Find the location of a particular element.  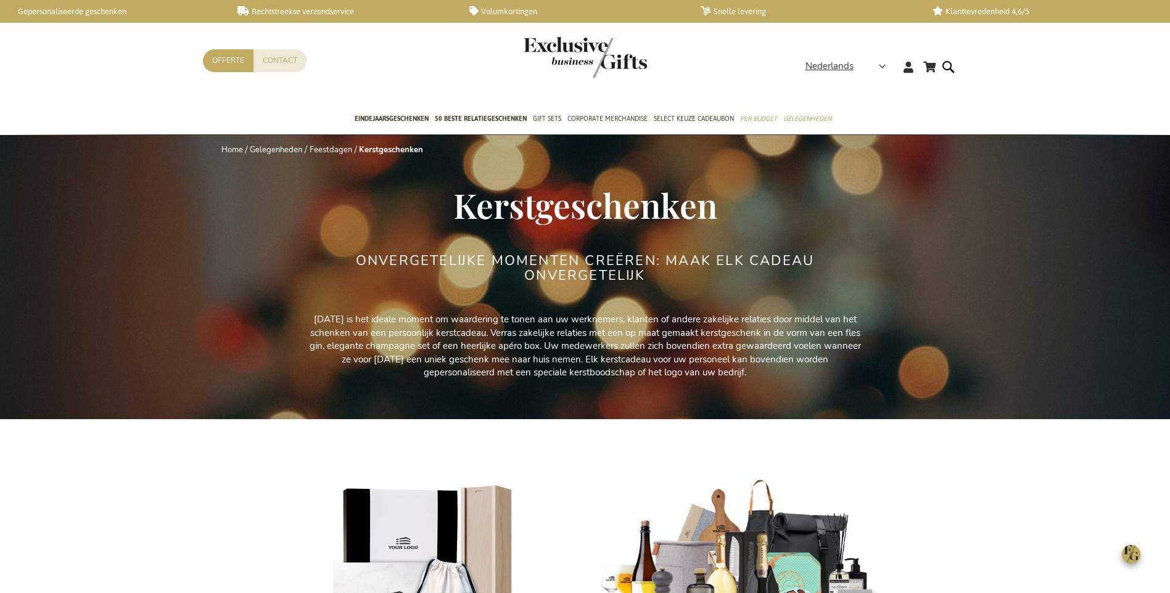

a: Select Keuze Cadeaubon is located at coordinates (694, 120).